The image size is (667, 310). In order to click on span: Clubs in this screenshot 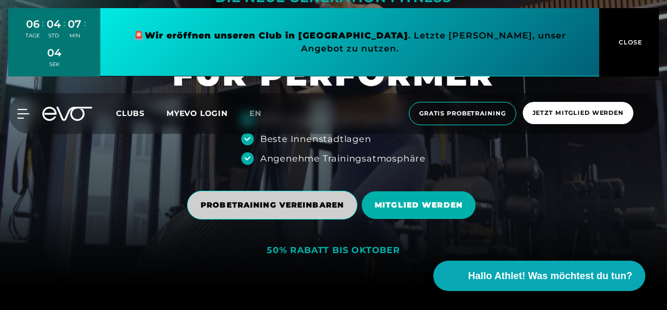, I will do `click(130, 113)`.